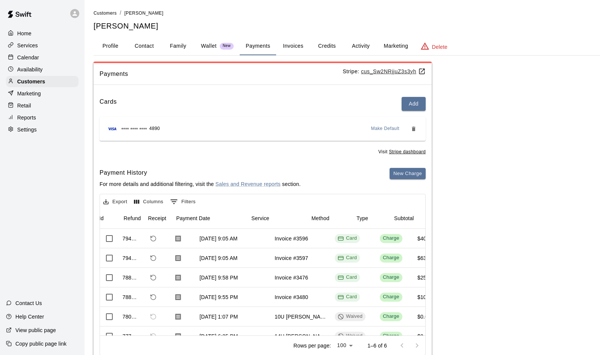 This screenshot has height=355, width=609. Describe the element at coordinates (154, 129) in the screenshot. I see `span: 4890` at that location.